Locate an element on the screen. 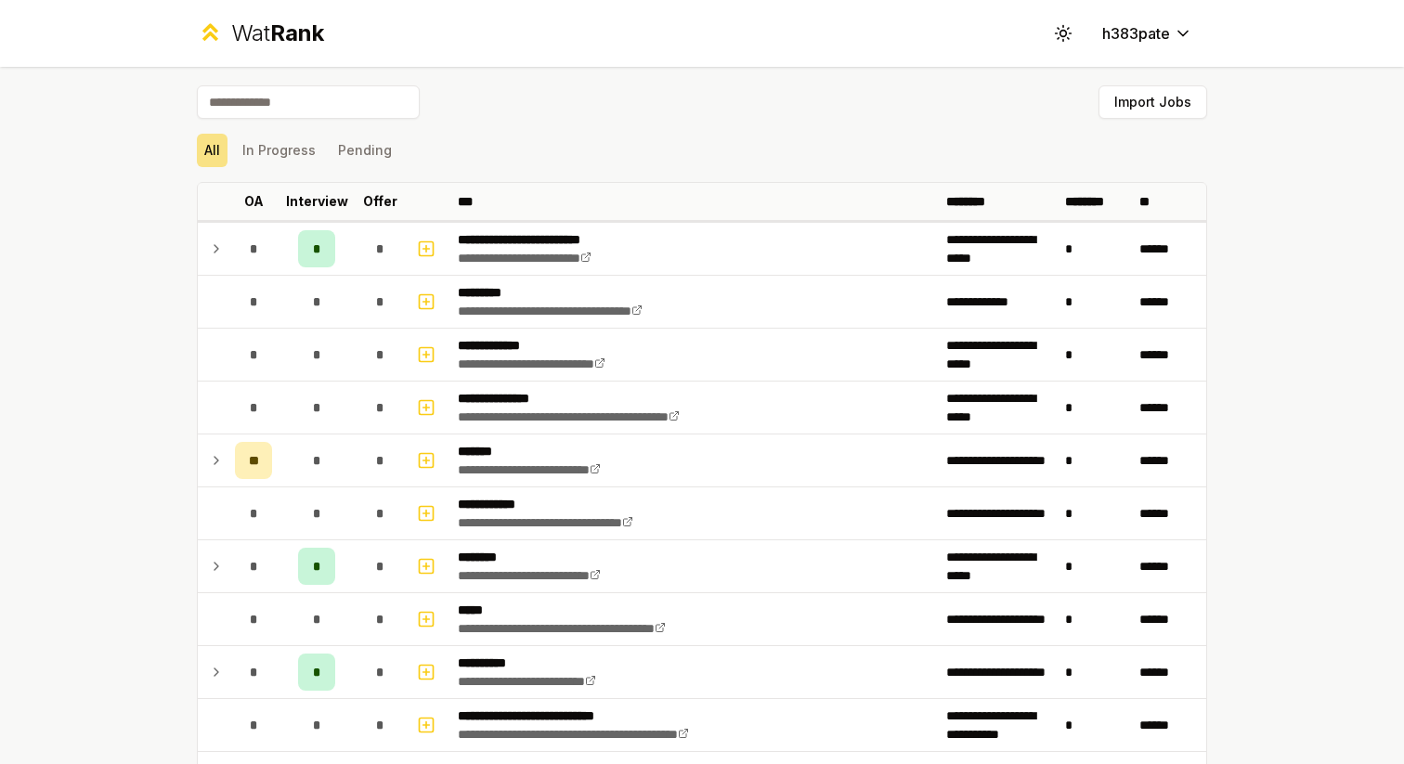 The image size is (1404, 764). button: Pending is located at coordinates (365, 150).